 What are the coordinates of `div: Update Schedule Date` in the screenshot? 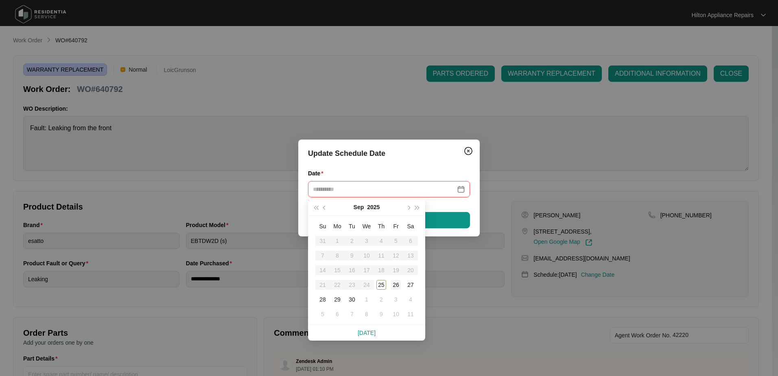 It's located at (389, 153).